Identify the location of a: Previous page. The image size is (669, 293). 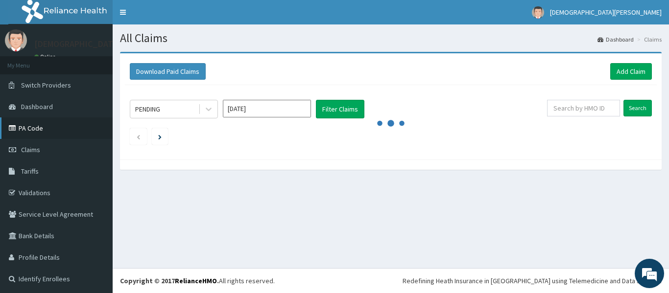
(138, 137).